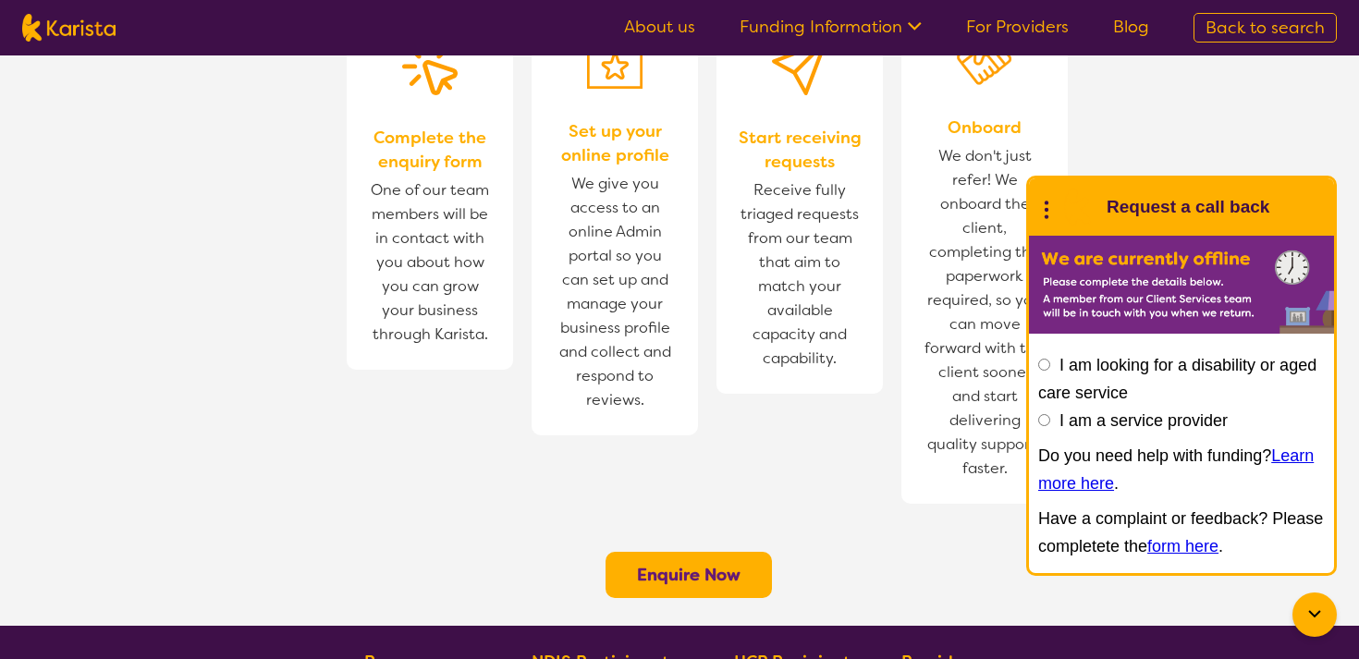 The height and width of the screenshot is (659, 1359). I want to click on p: Have a complaint or feedback? Please completete the ., so click(1181, 532).